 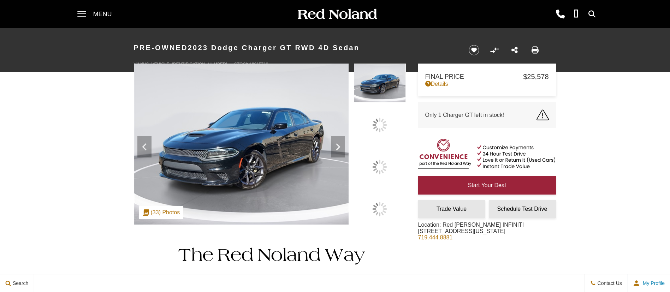 I want to click on h1: 2023 Dodge Charger GT RWD 4D Sedan, so click(x=295, y=48).